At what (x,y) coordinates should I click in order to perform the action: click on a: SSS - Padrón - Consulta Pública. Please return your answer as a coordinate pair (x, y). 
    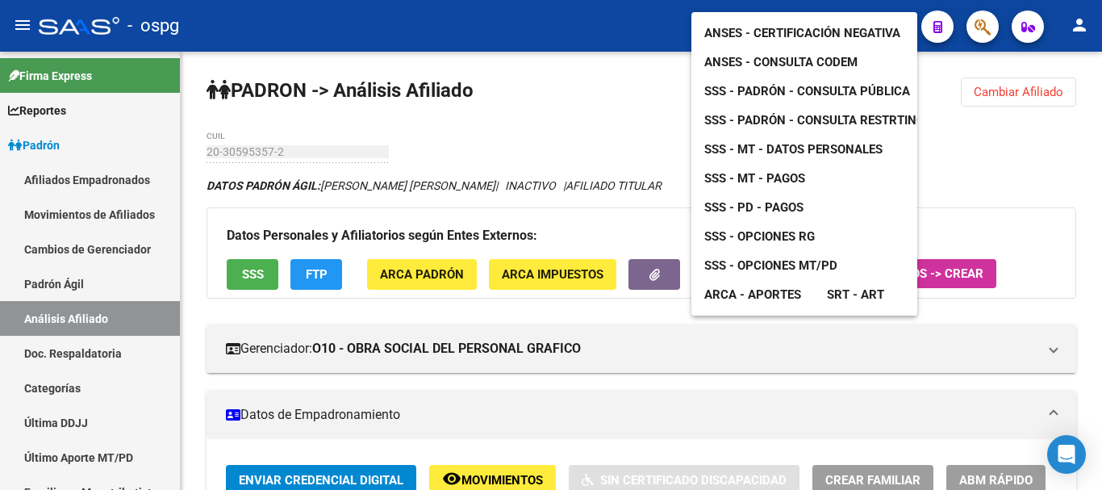
    Looking at the image, I should click on (807, 91).